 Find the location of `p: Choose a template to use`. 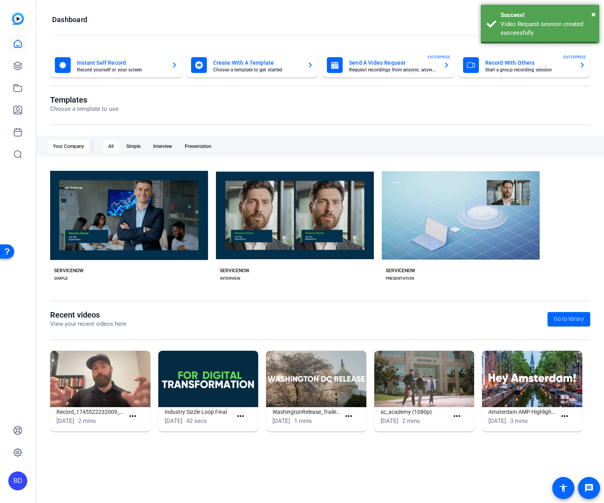

p: Choose a template to use is located at coordinates (84, 109).